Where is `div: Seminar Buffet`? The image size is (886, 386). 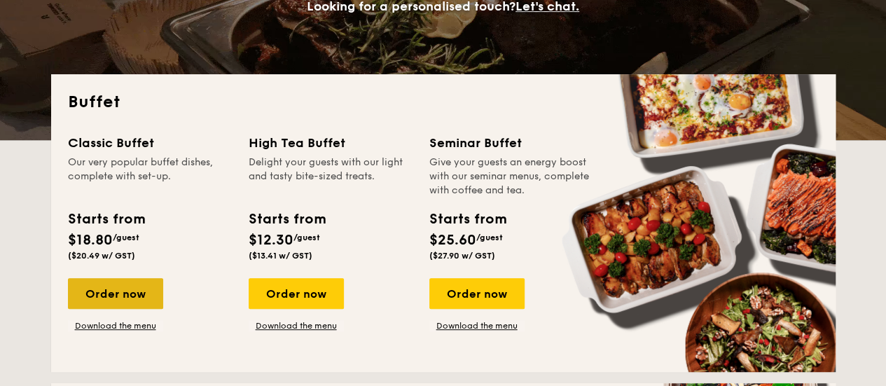
div: Seminar Buffet is located at coordinates (511, 143).